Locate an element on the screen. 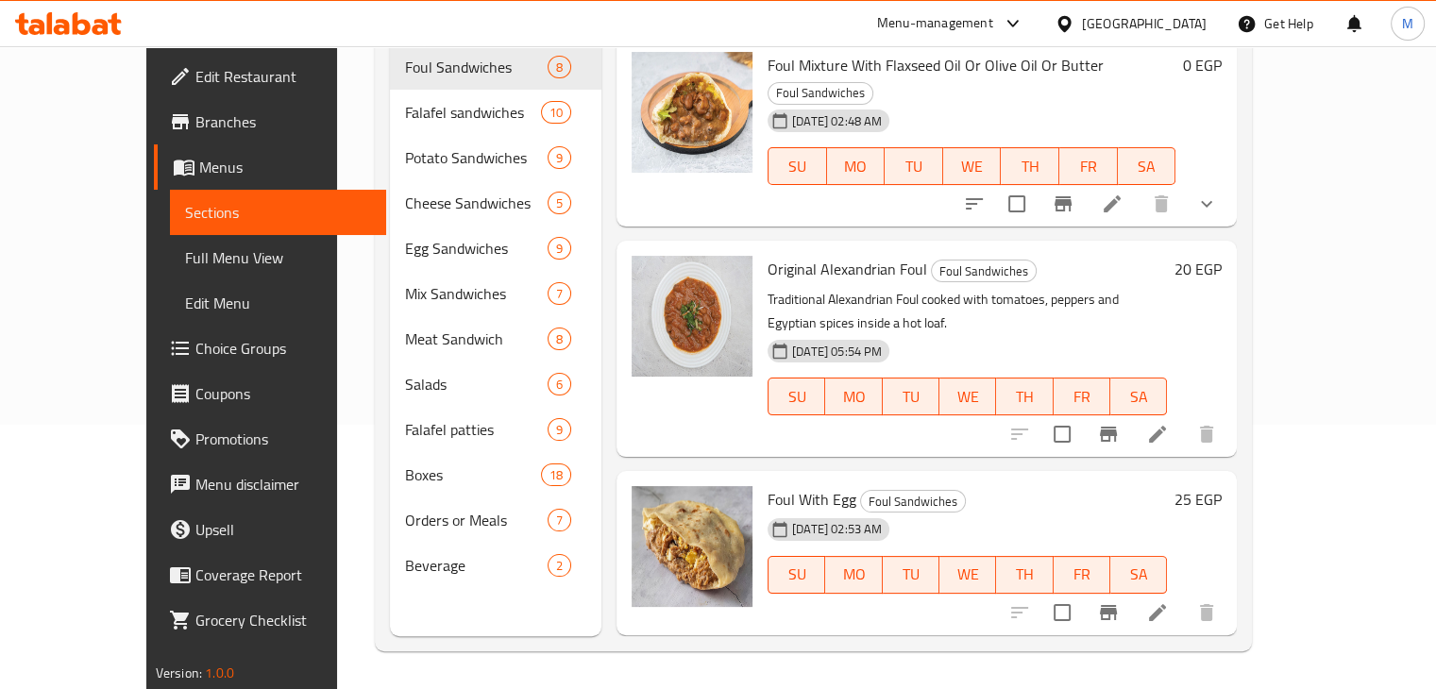 This screenshot has width=1436, height=689. div: Beverage is located at coordinates (476, 566).